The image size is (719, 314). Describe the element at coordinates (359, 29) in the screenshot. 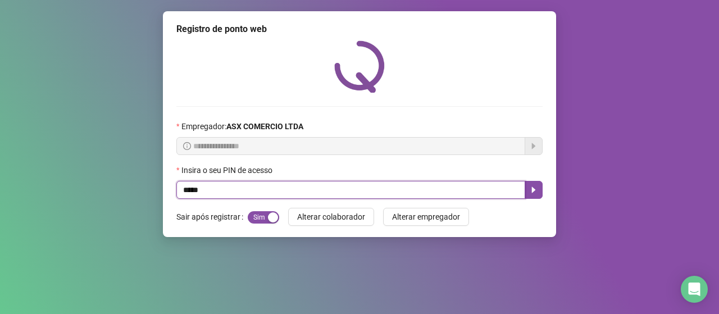

I see `div: Registro de ponto web` at that location.